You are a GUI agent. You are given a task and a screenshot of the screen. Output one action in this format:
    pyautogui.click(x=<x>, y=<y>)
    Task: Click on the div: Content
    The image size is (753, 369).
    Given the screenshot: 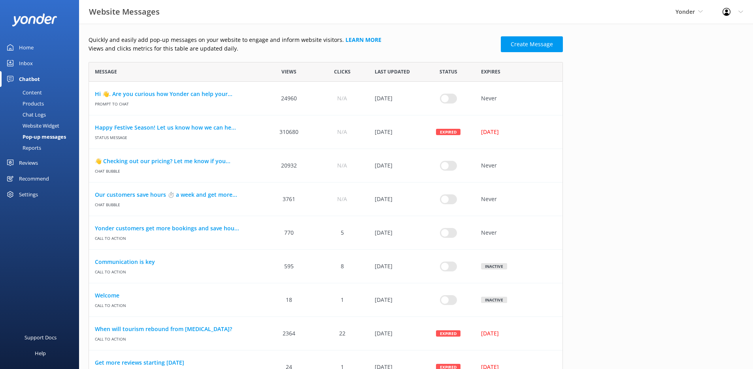 What is the action you would take?
    pyautogui.click(x=23, y=92)
    